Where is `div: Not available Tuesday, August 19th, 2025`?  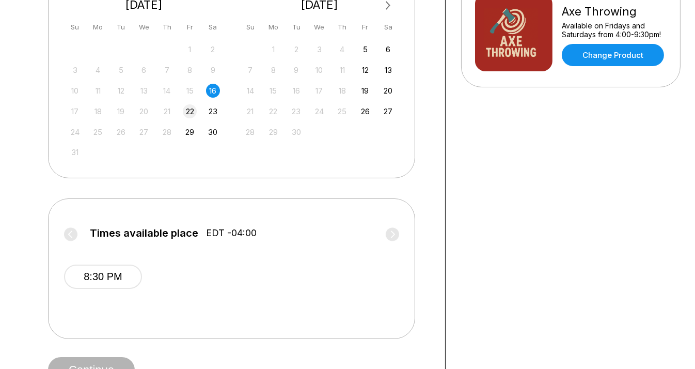 div: Not available Tuesday, August 19th, 2025 is located at coordinates (121, 111).